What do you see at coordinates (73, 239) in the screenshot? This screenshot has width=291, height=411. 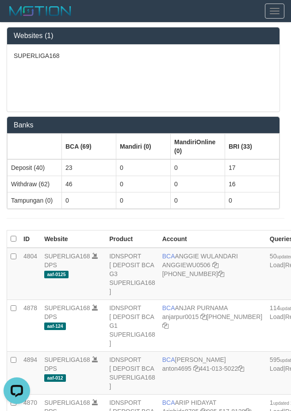 I see `th: Website` at bounding box center [73, 239].